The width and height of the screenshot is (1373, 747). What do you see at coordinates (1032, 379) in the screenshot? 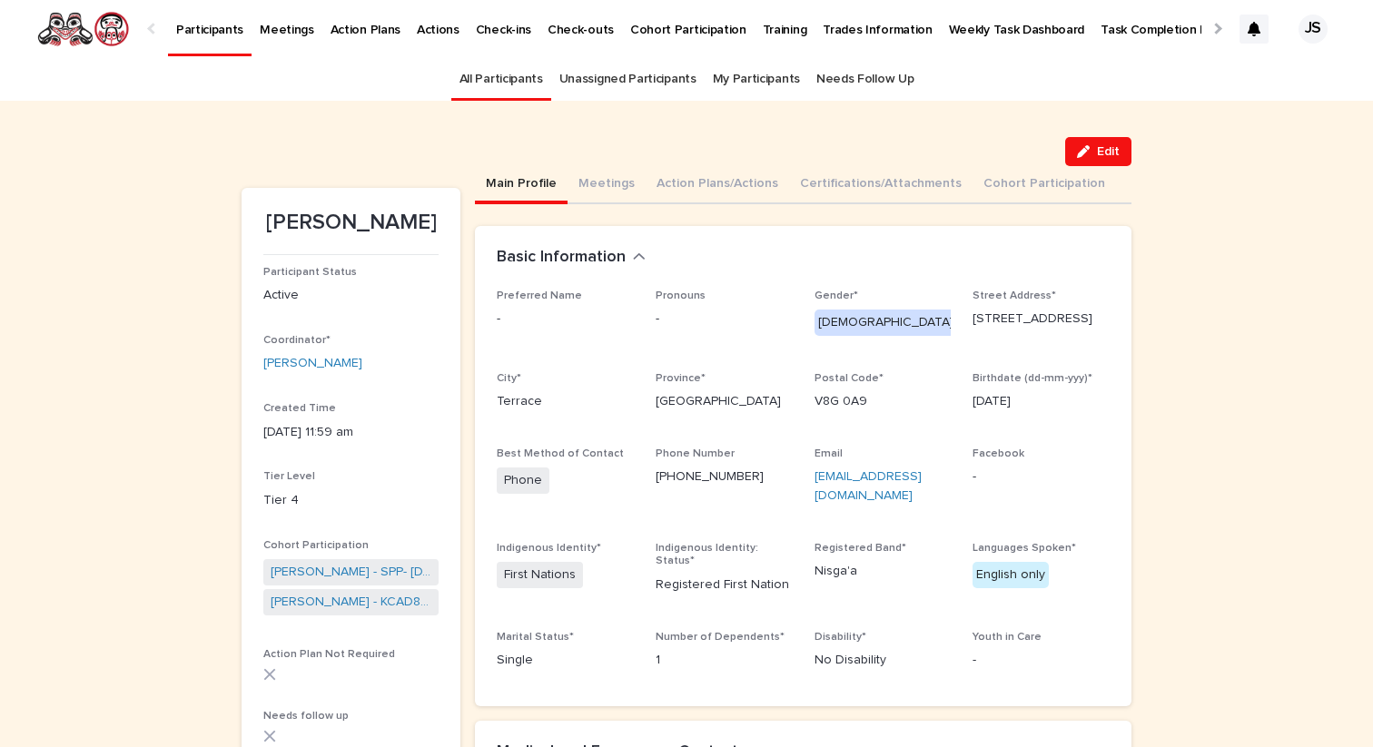
I see `span: Birthdate (dd-mm-yyy)*` at bounding box center [1032, 379].